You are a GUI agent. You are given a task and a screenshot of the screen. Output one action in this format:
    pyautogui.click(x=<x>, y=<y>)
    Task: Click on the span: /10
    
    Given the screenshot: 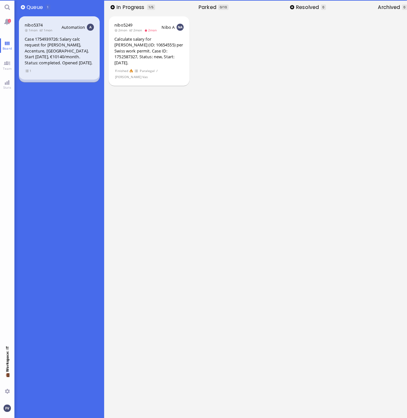 What is the action you would take?
    pyautogui.click(x=224, y=7)
    